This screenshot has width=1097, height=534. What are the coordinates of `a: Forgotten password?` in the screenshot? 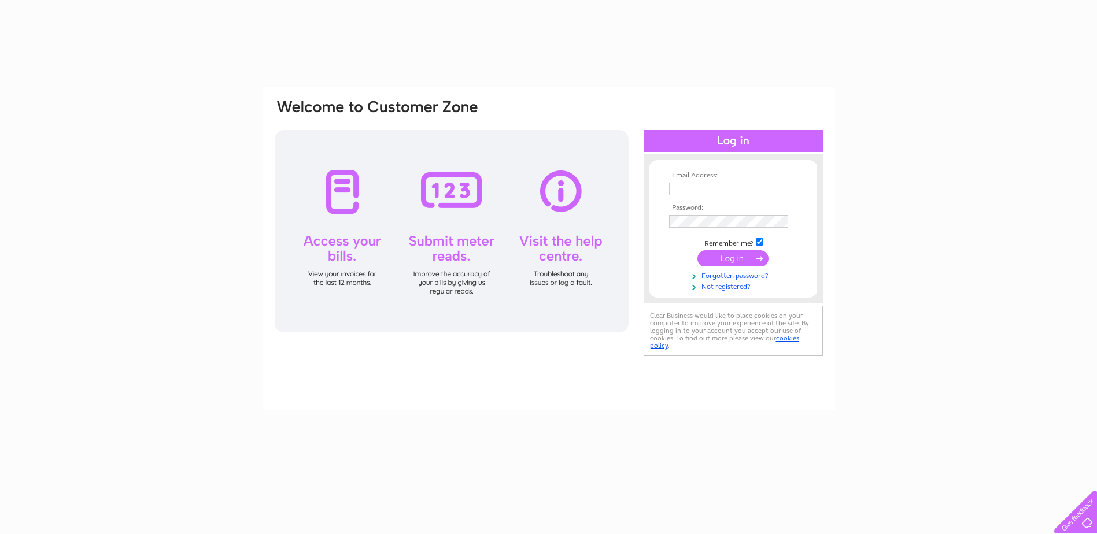 It's located at (734, 275).